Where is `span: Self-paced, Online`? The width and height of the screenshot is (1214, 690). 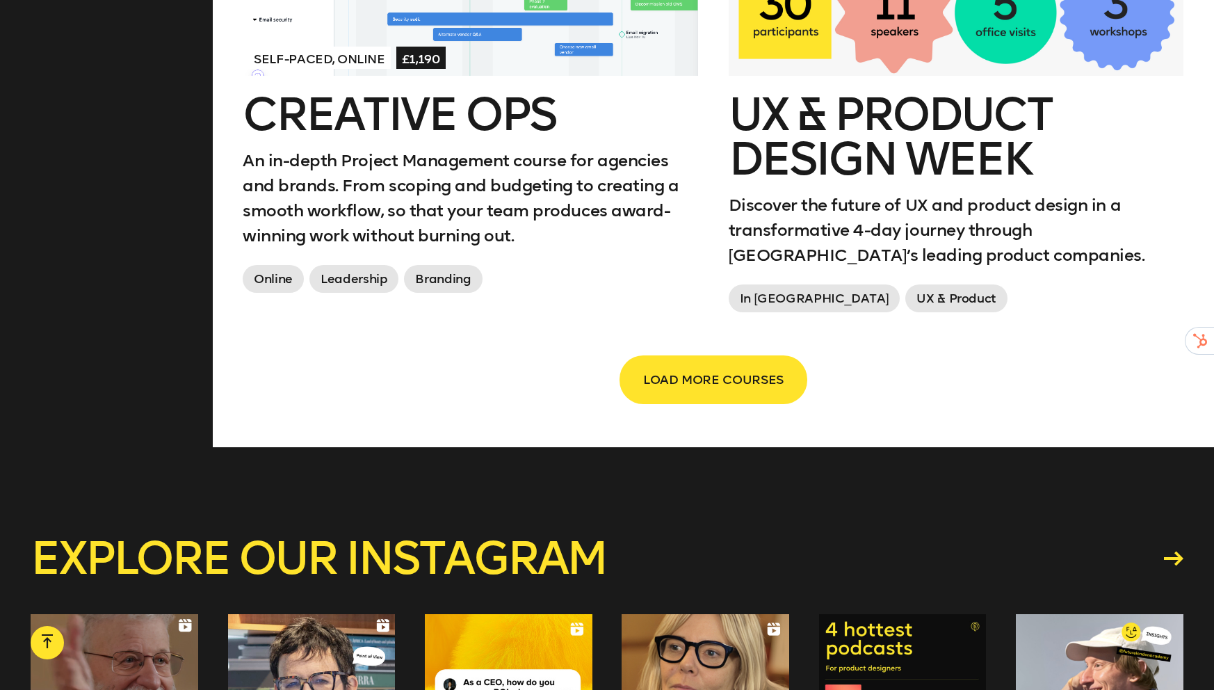 span: Self-paced, Online is located at coordinates (319, 58).